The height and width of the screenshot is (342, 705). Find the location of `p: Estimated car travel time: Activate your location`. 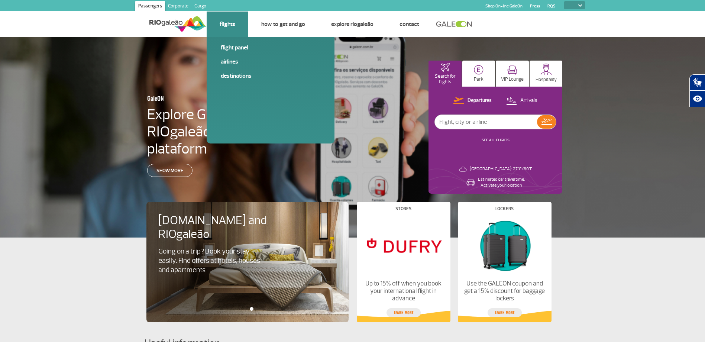

p: Estimated car travel time: Activate your location is located at coordinates (501, 182).